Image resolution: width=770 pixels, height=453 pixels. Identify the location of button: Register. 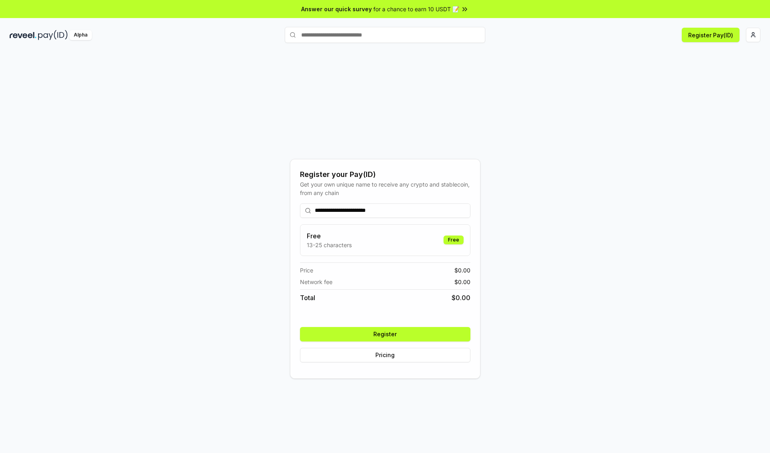
(385, 334).